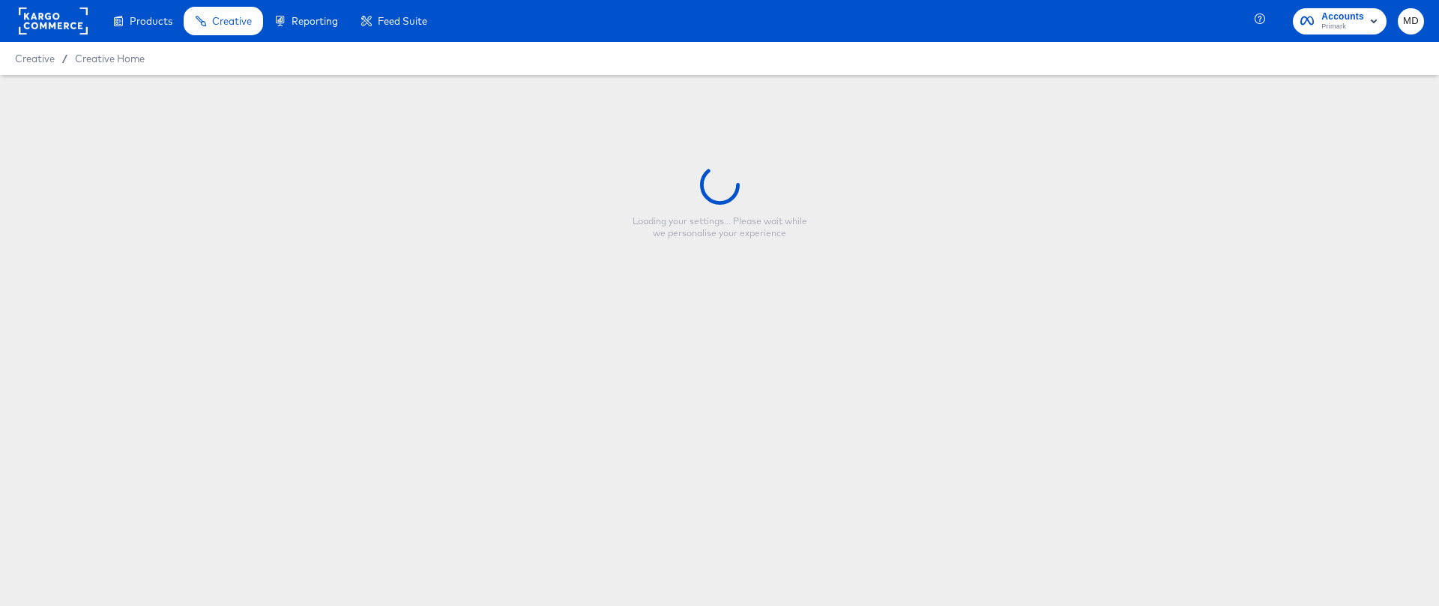 The image size is (1439, 606). What do you see at coordinates (151, 21) in the screenshot?
I see `span: Products` at bounding box center [151, 21].